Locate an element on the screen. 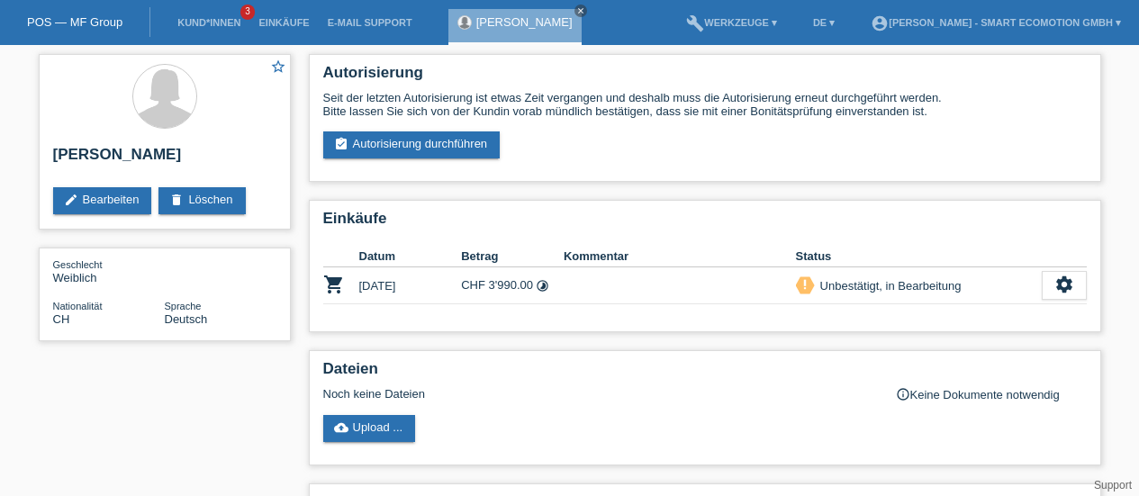 Image resolution: width=1139 pixels, height=496 pixels. div: Noch keine Dateien is located at coordinates (598, 393).